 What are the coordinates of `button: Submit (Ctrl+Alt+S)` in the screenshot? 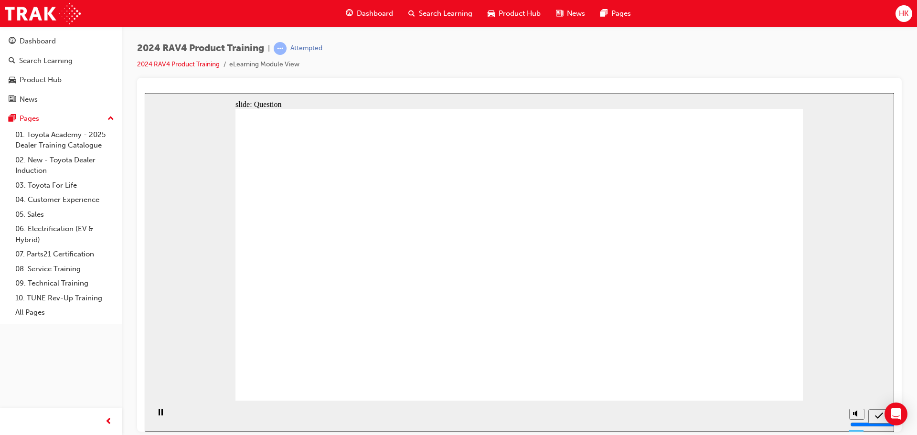 It's located at (734, 323).